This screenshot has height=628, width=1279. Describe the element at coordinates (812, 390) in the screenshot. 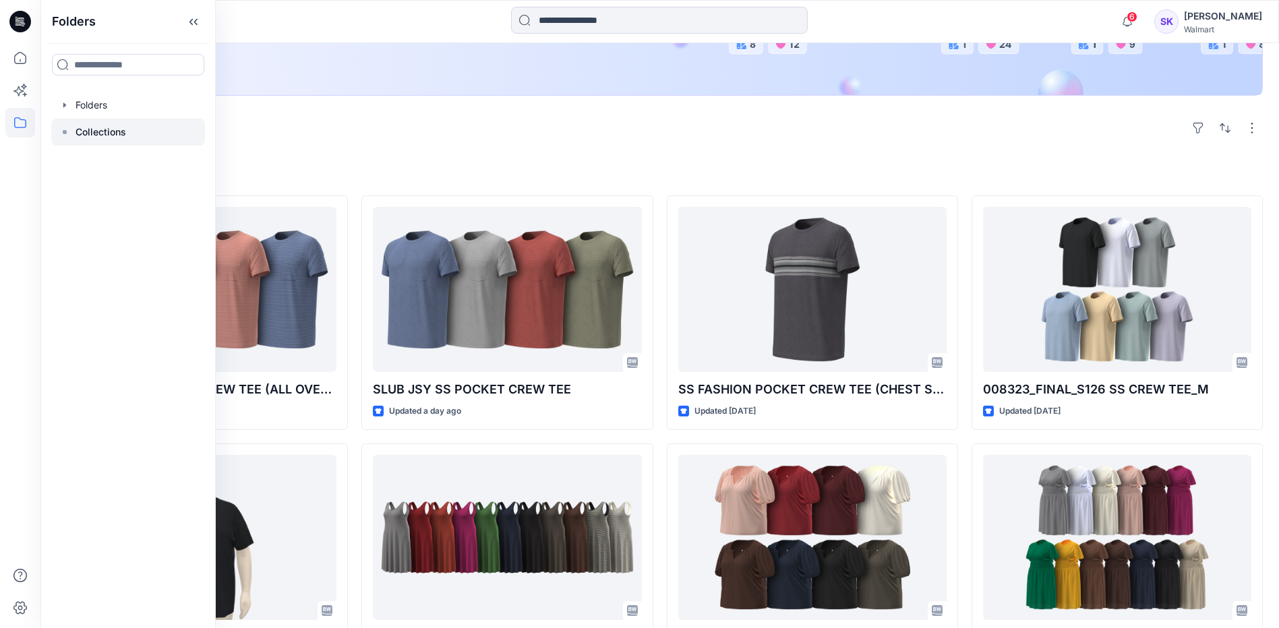

I see `p: SS FASHION POCKET CREW TEE (CHEST STRIPE)` at that location.